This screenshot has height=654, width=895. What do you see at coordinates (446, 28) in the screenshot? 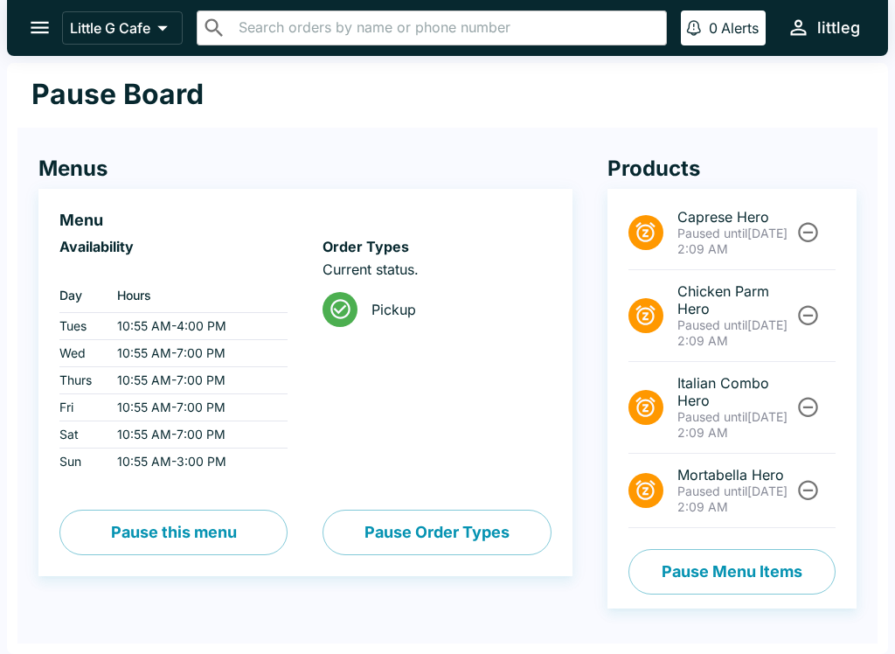
I see `input: Search orders by name or phone number` at bounding box center [446, 28].